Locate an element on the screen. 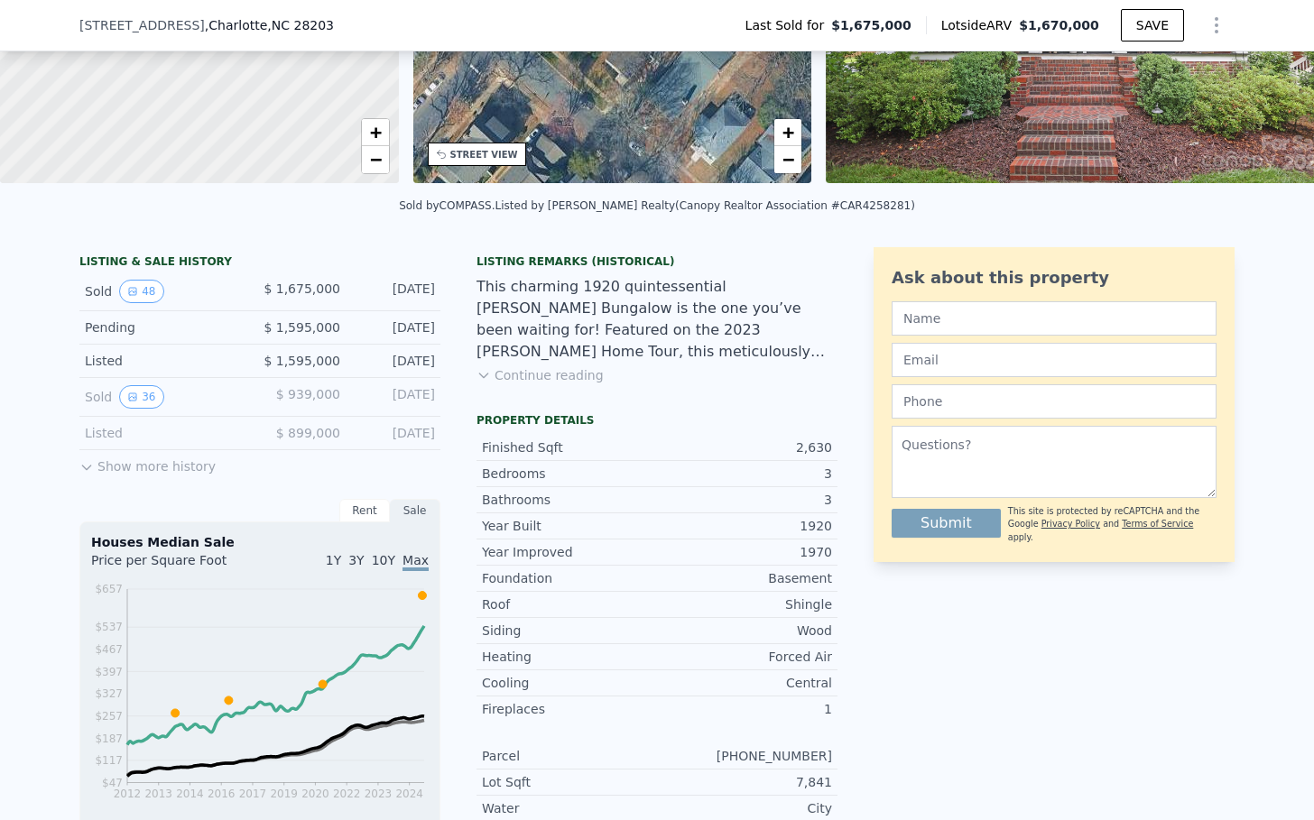 The image size is (1314, 820). div: Roof is located at coordinates (570, 605).